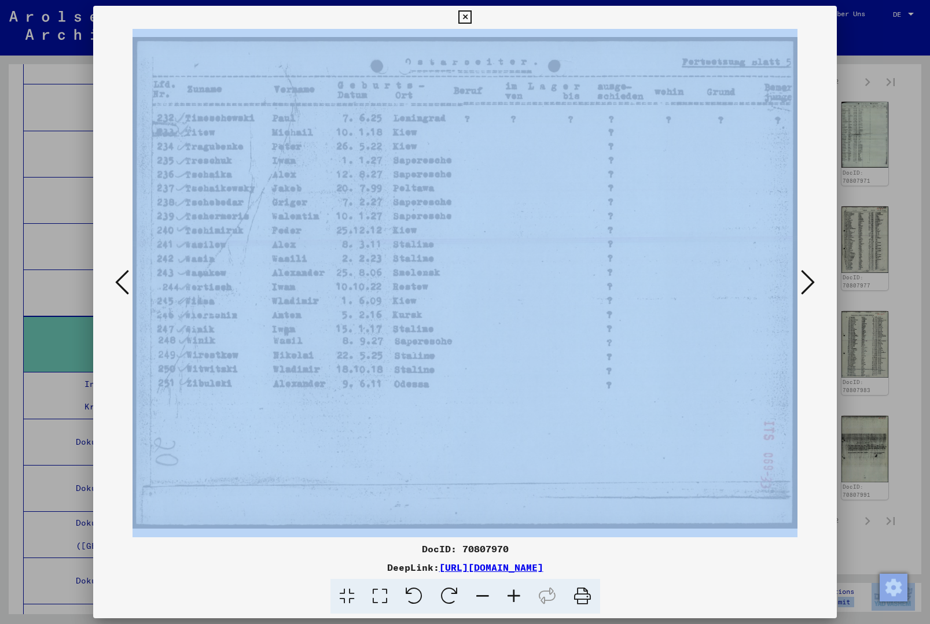 This screenshot has height=624, width=930. Describe the element at coordinates (465, 549) in the screenshot. I see `div: DocID: 70807970` at that location.